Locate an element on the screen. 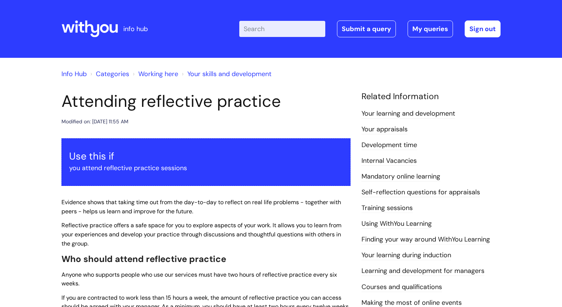  a: Your learning during induction is located at coordinates (406, 256).